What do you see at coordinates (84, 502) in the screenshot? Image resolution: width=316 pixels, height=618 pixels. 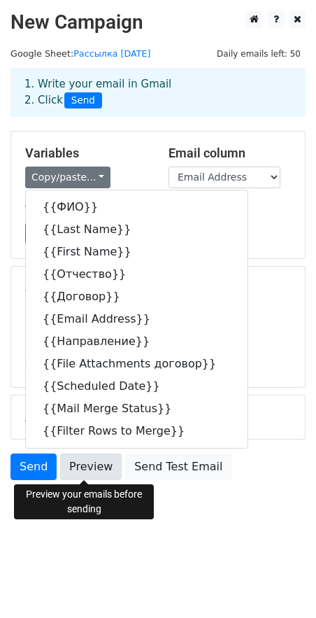 I see `div: Preview your emails before sending` at bounding box center [84, 502].